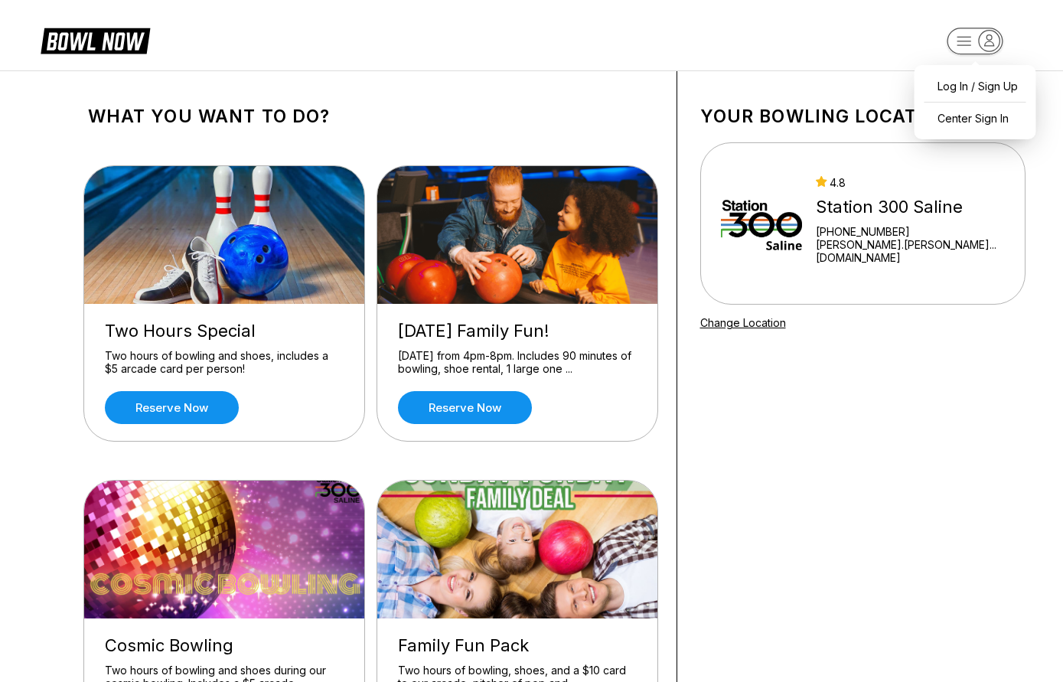 This screenshot has height=682, width=1063. I want to click on img: Station 300 Saline, so click(761, 223).